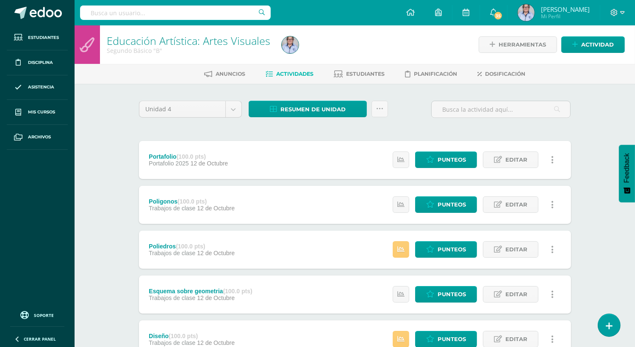  I want to click on span: Dosificación, so click(505, 74).